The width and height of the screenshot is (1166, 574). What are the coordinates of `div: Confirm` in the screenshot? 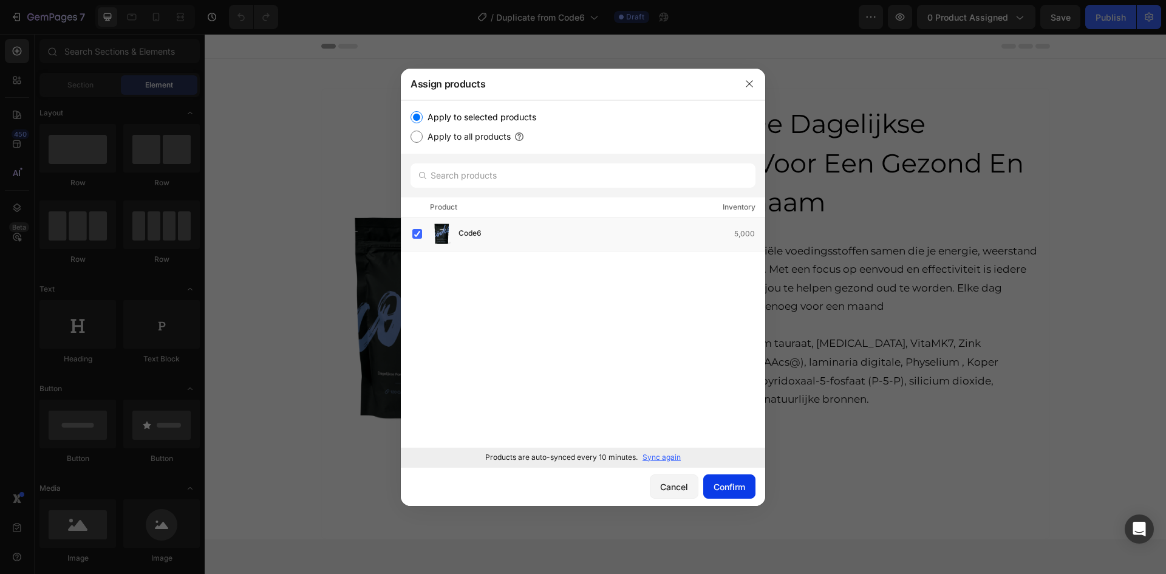 It's located at (729, 486).